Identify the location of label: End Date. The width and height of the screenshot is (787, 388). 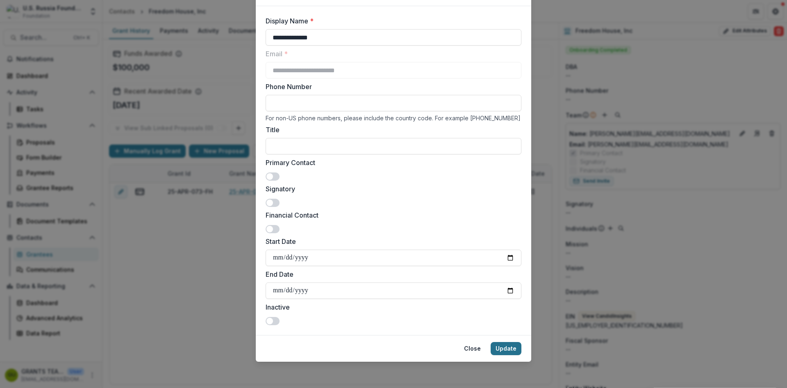
(391, 274).